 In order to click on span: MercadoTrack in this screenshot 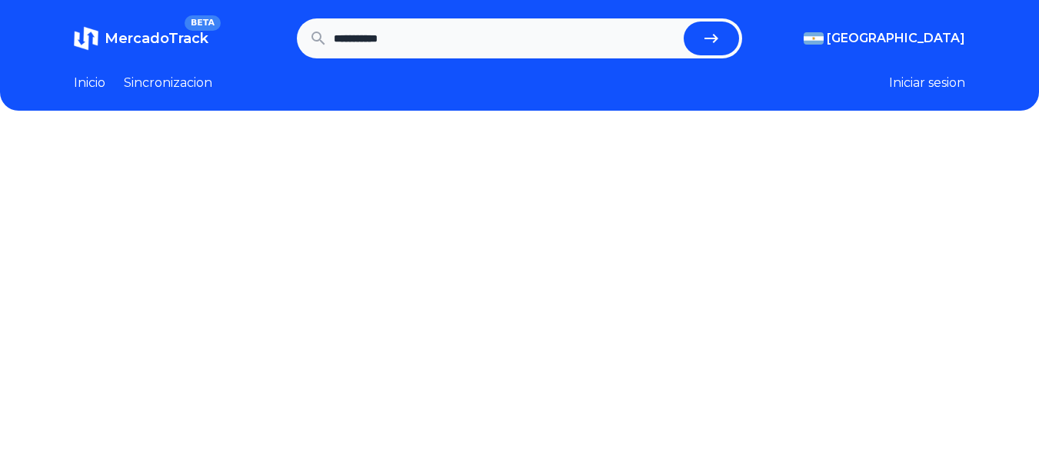, I will do `click(156, 38)`.